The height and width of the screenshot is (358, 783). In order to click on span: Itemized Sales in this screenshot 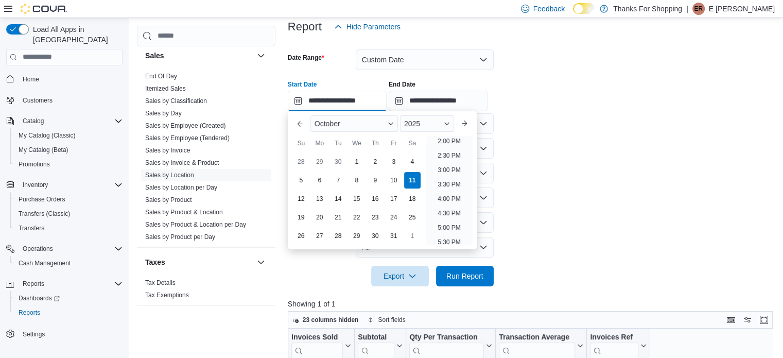, I will do `click(165, 89)`.